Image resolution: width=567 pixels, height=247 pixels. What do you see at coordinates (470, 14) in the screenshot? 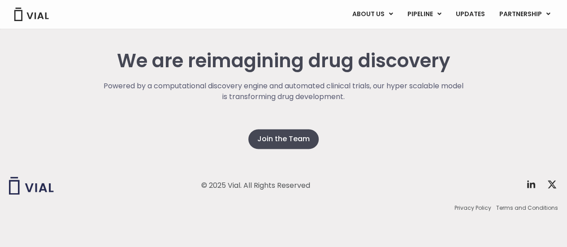
I see `a: UPDATES` at bounding box center [470, 14].